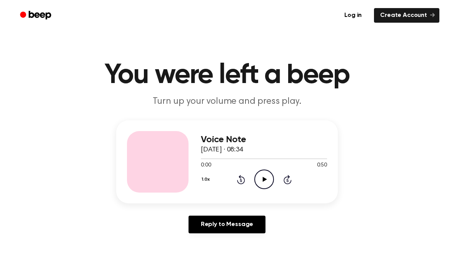  What do you see at coordinates (322, 165) in the screenshot?
I see `span: 0:50` at bounding box center [322, 165].